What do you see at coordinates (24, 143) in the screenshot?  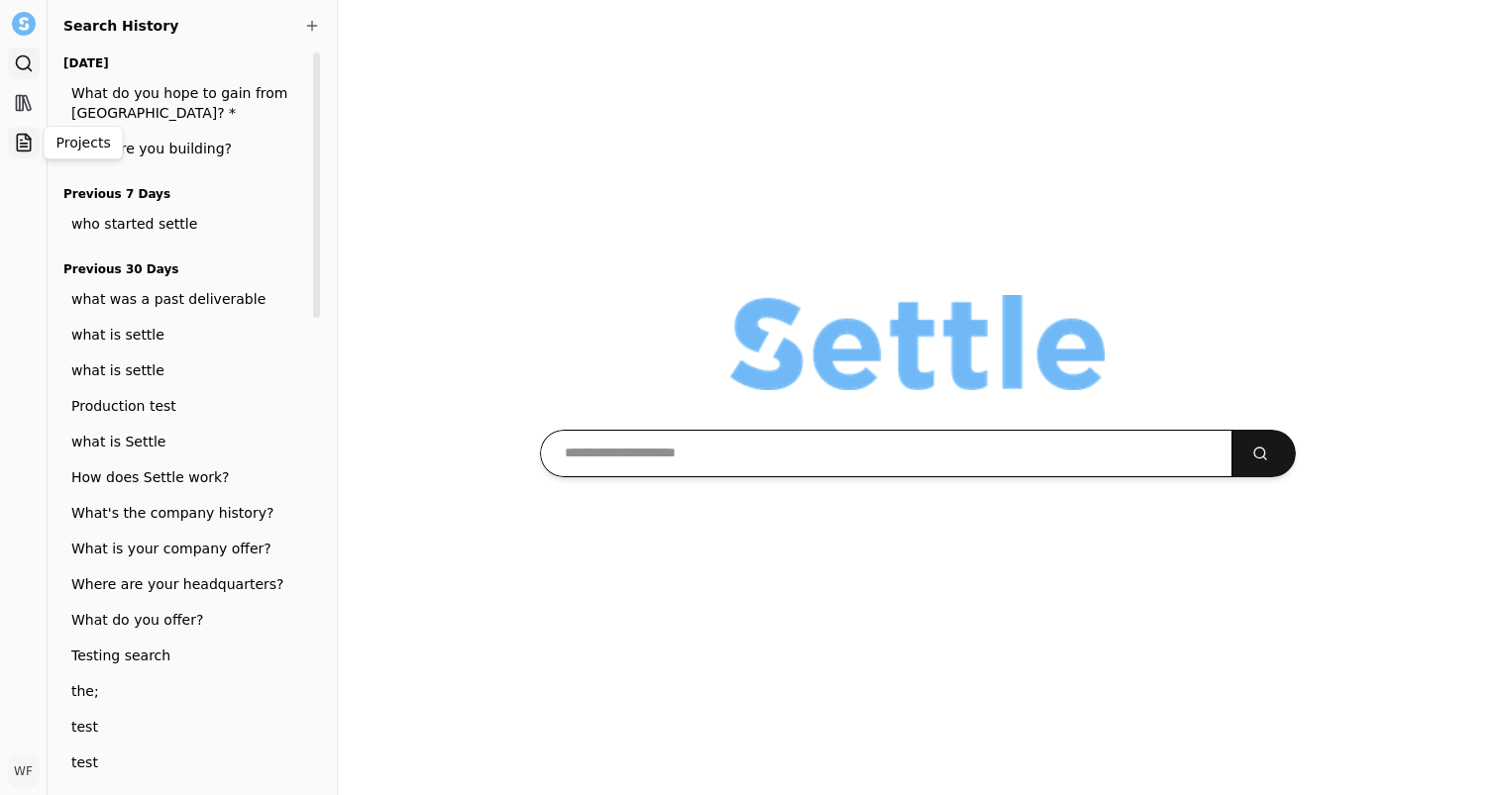 I see `a: Projects` at bounding box center [24, 143].